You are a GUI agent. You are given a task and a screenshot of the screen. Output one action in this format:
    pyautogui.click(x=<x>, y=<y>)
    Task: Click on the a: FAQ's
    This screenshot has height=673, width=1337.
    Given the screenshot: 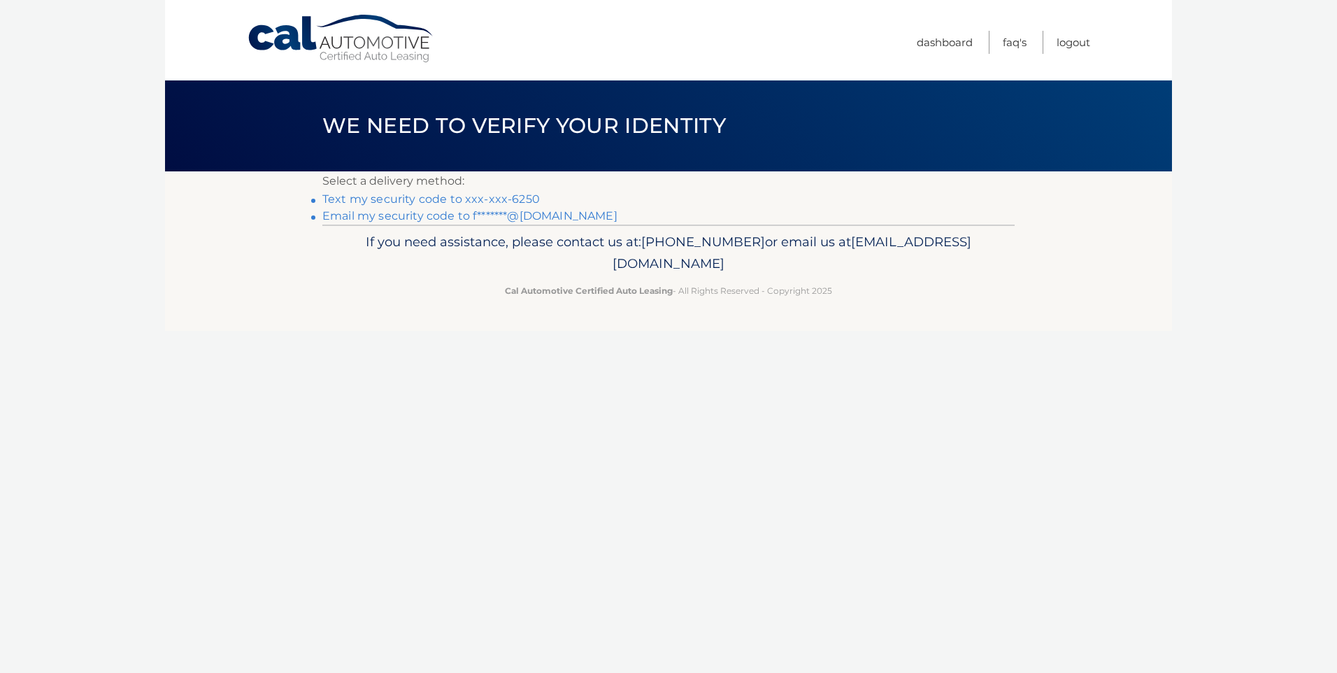 What is the action you would take?
    pyautogui.click(x=1015, y=42)
    